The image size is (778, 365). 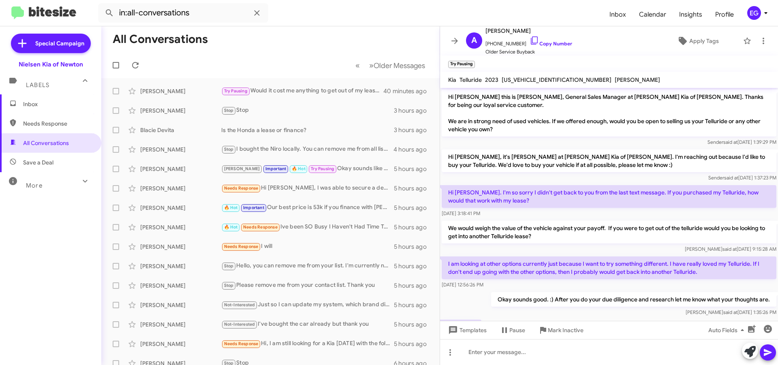 What do you see at coordinates (561, 330) in the screenshot?
I see `button: Mark Inactive` at bounding box center [561, 330].